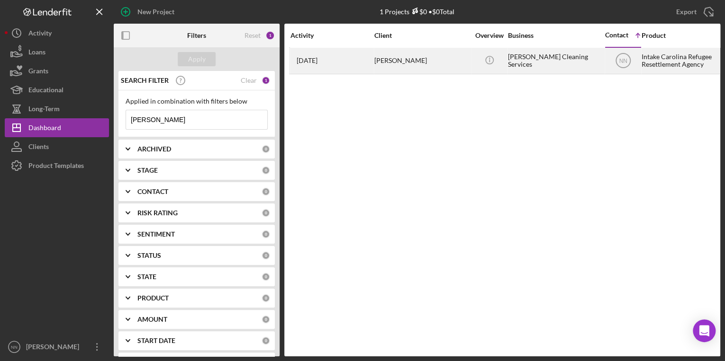  What do you see at coordinates (152, 320) in the screenshot?
I see `b: AMOUNT` at bounding box center [152, 320].